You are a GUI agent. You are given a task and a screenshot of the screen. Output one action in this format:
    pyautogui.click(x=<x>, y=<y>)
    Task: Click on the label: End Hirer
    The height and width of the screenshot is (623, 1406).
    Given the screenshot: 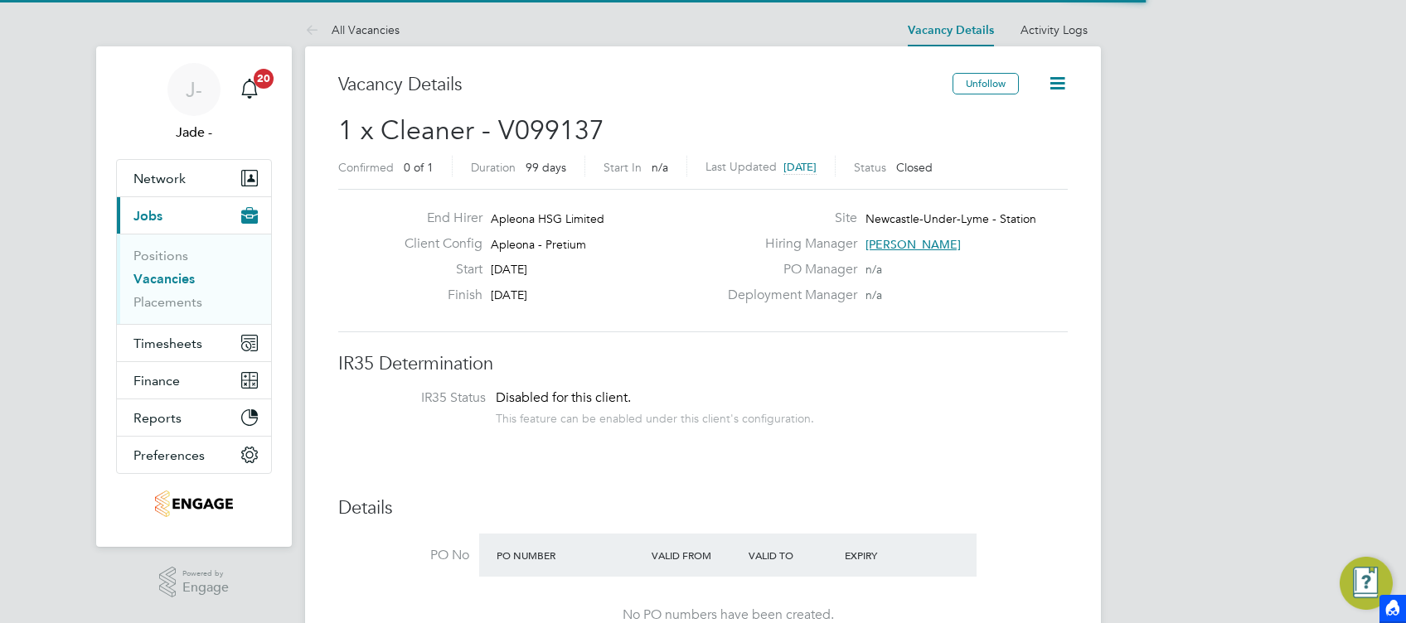 What is the action you would take?
    pyautogui.click(x=437, y=218)
    